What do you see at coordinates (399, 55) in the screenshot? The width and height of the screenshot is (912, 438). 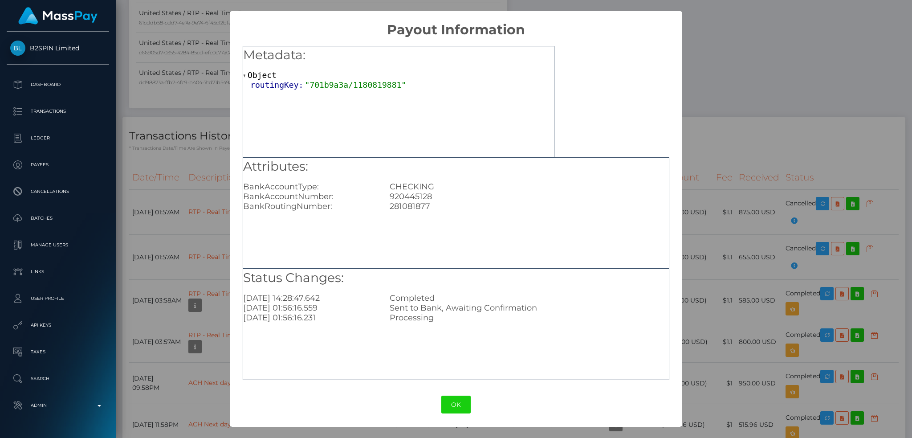 I see `h5: Metadata:` at bounding box center [399, 55].